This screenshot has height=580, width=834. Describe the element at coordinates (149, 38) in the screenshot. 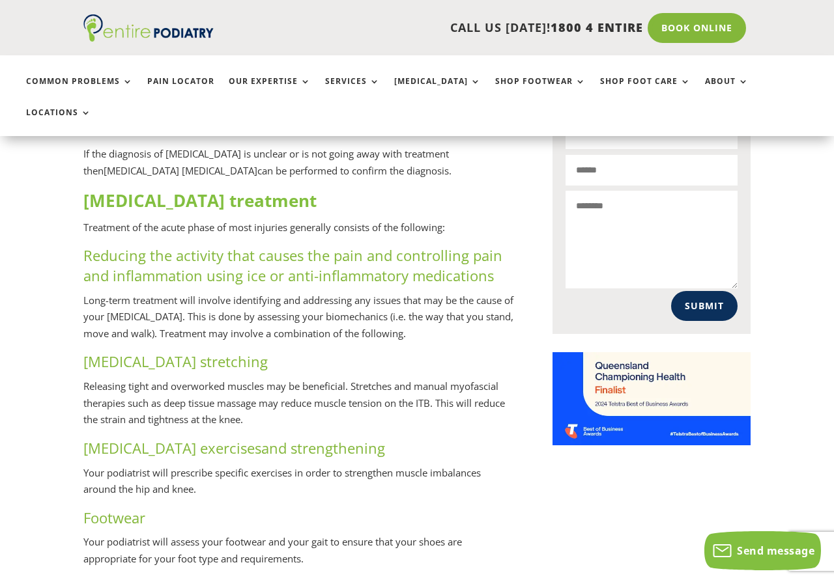

I see `a: Entire Podiatry` at that location.